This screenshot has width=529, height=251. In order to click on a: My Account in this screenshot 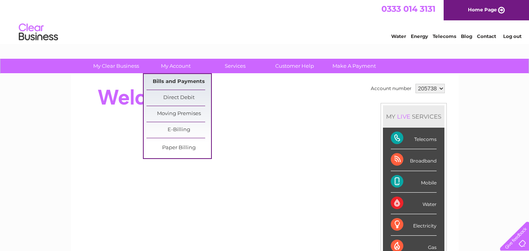, I will do `click(175, 66)`.